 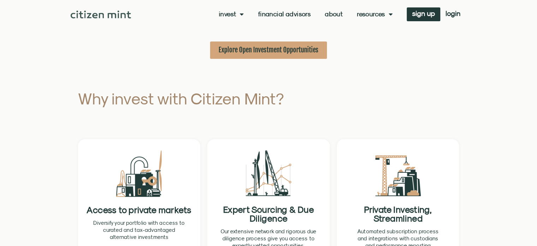 What do you see at coordinates (268, 50) in the screenshot?
I see `span: Explore Open Investment Opportunities` at bounding box center [268, 50].